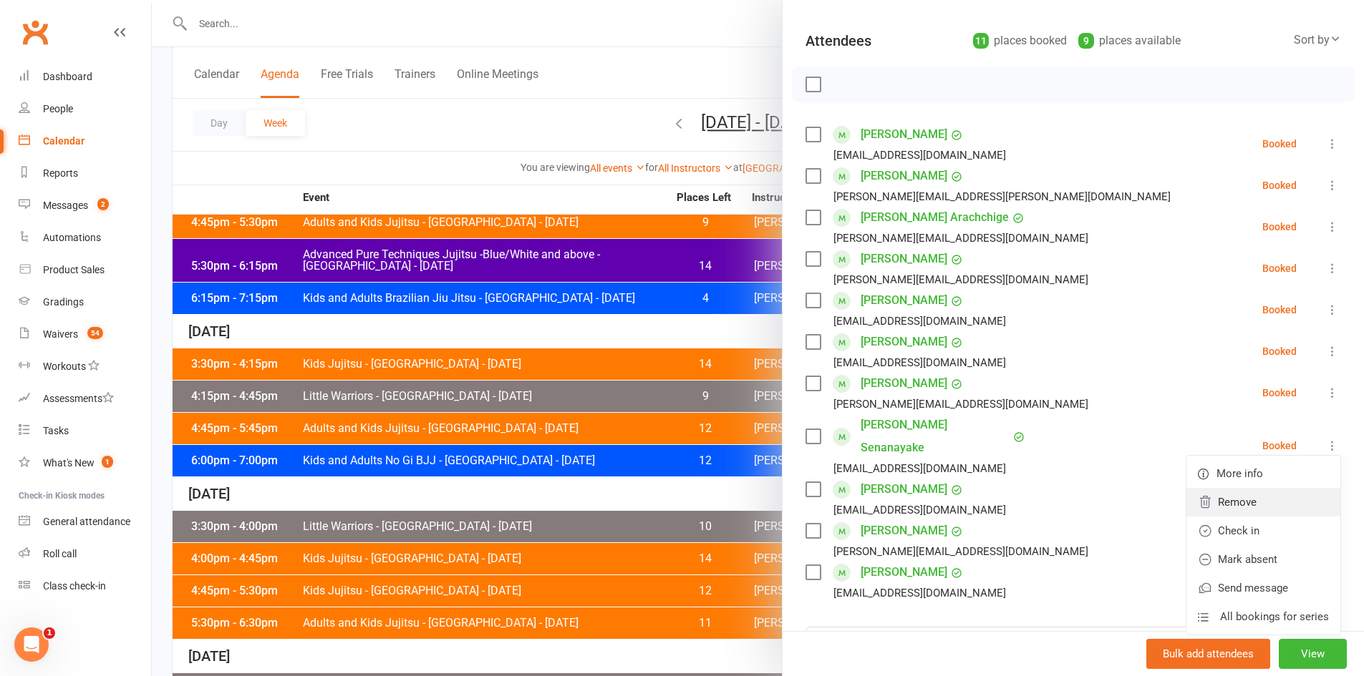 The height and width of the screenshot is (676, 1364). I want to click on div: 9, so click(1086, 41).